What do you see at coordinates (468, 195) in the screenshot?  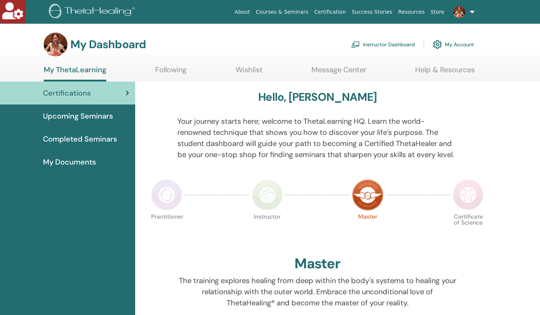 I see `img: Certificate of Science` at bounding box center [468, 195].